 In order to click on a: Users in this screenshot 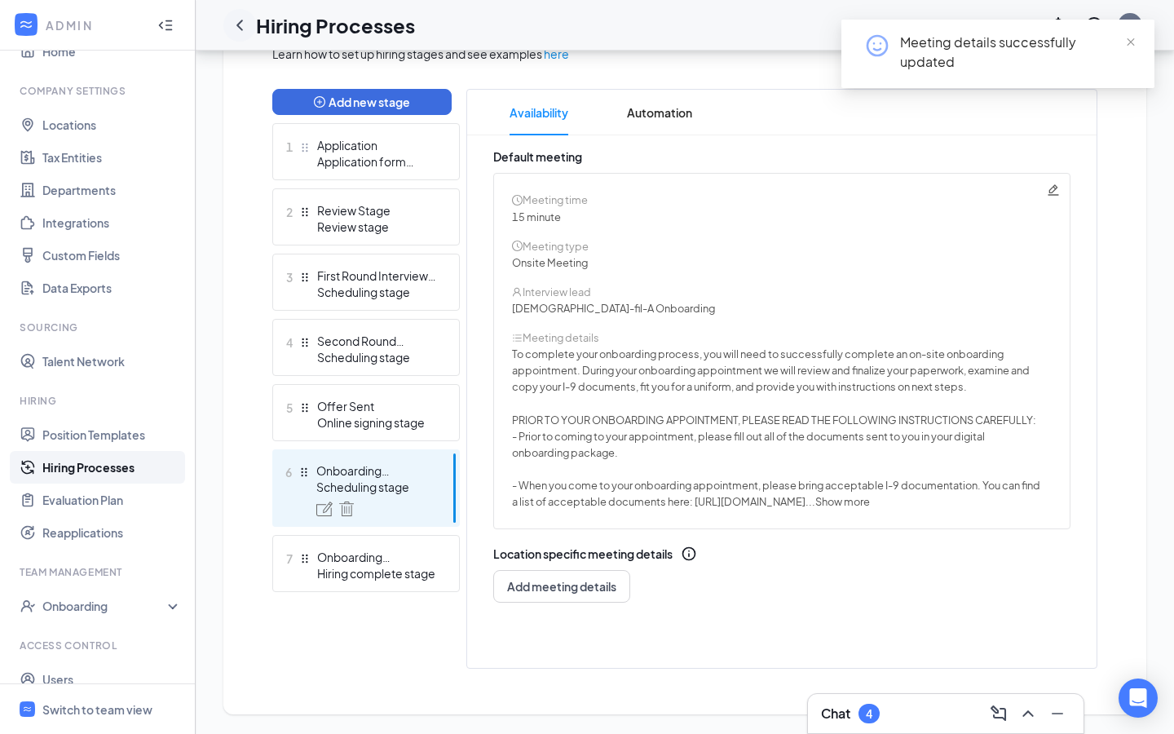, I will do `click(112, 679)`.